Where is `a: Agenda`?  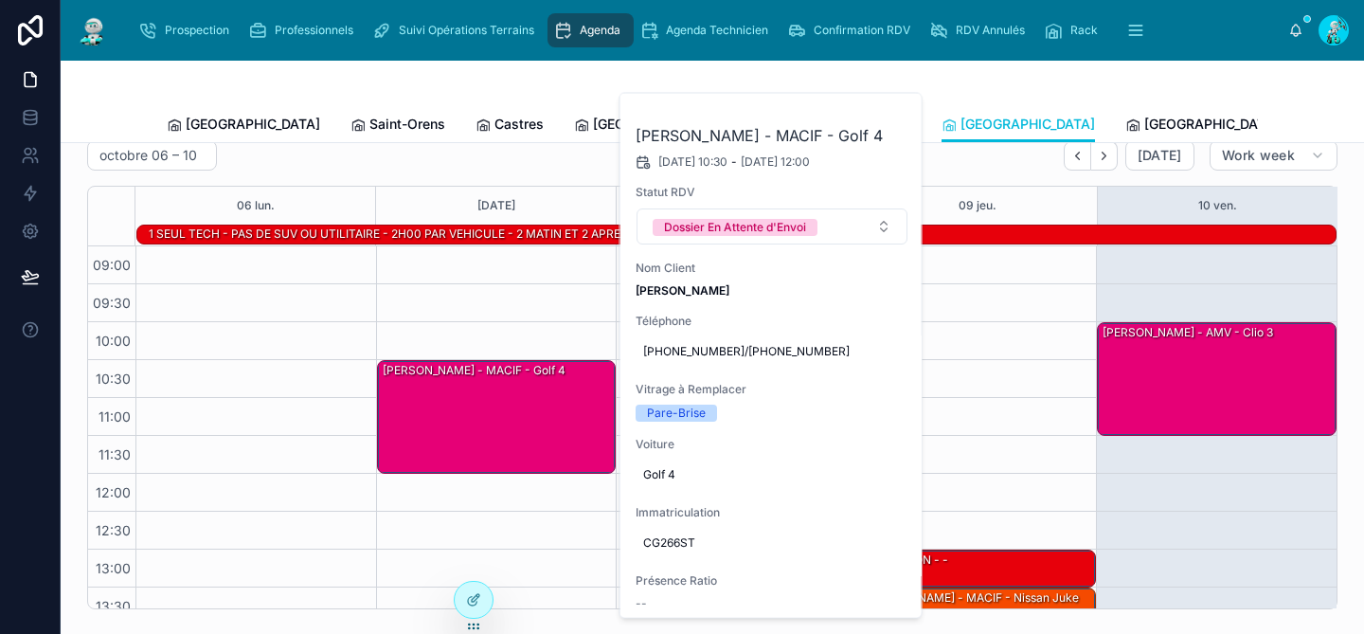 a: Agenda is located at coordinates (590, 30).